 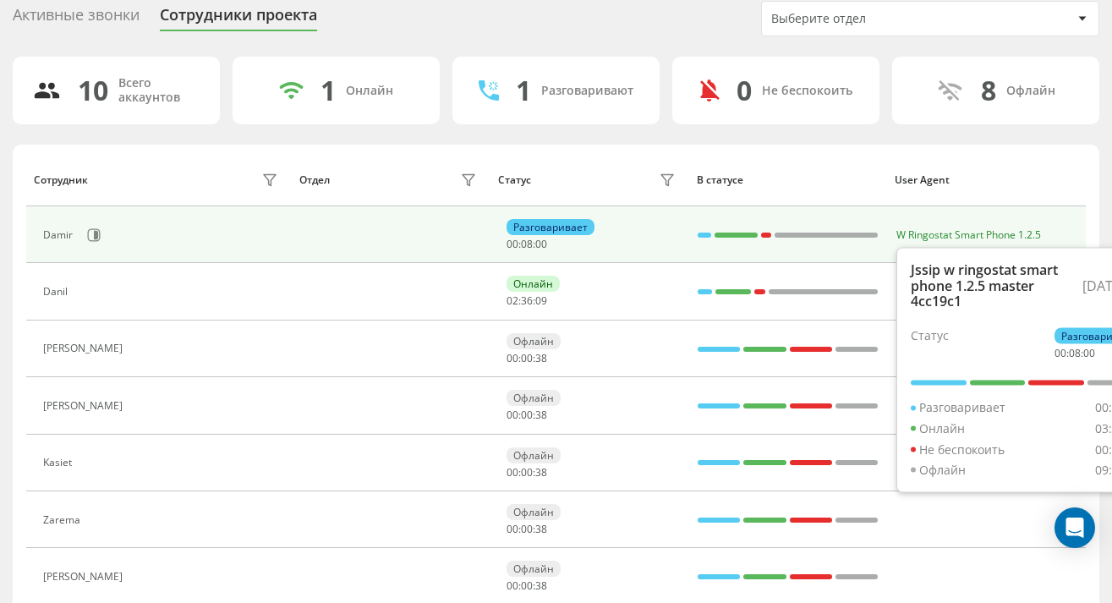 I want to click on div: Zarema, so click(x=63, y=520).